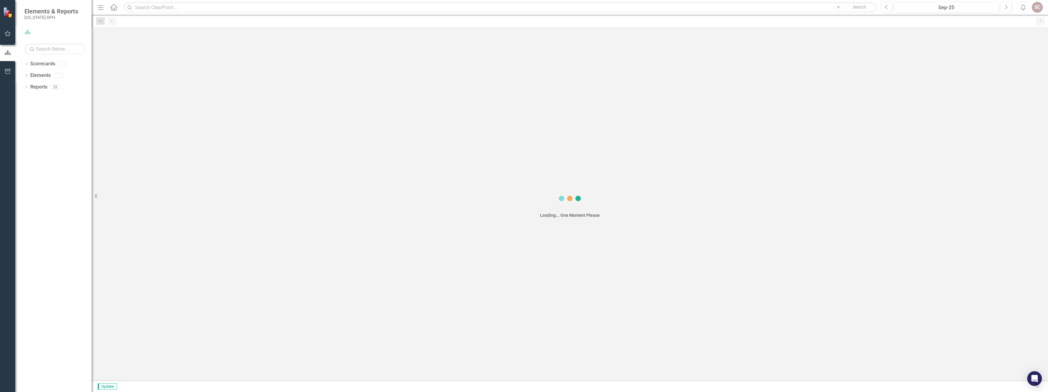  Describe the element at coordinates (947, 7) in the screenshot. I see `button: Sep-25` at that location.